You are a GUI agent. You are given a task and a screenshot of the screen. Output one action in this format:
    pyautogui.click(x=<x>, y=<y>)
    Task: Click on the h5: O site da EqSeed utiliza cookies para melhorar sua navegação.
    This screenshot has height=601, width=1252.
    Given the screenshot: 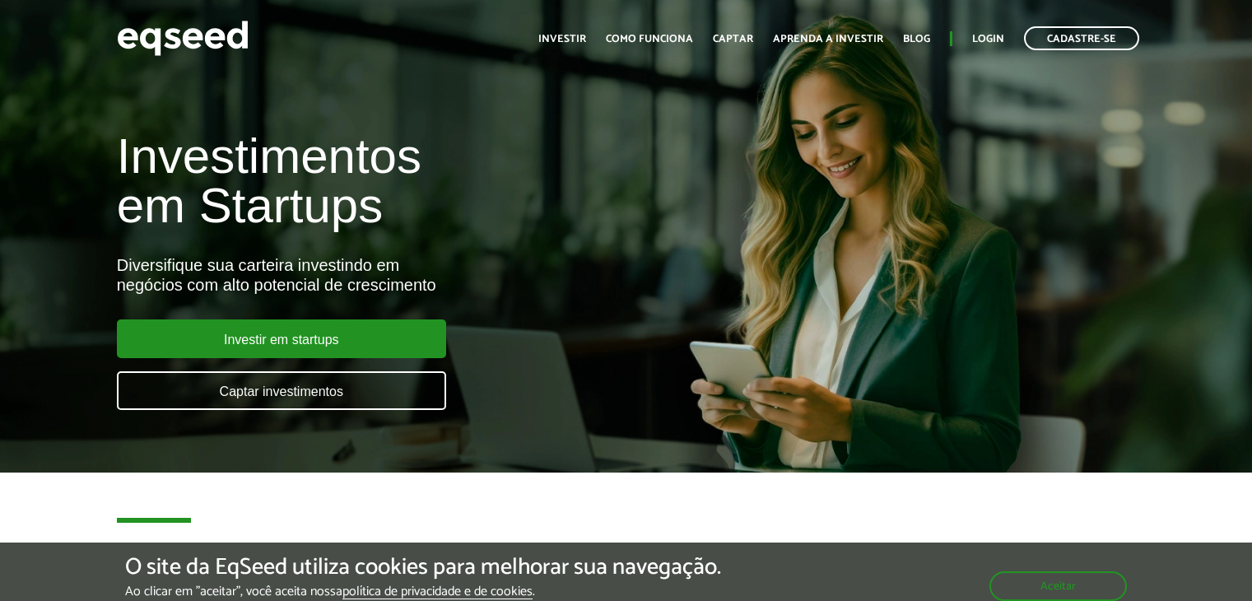 What is the action you would take?
    pyautogui.click(x=423, y=567)
    